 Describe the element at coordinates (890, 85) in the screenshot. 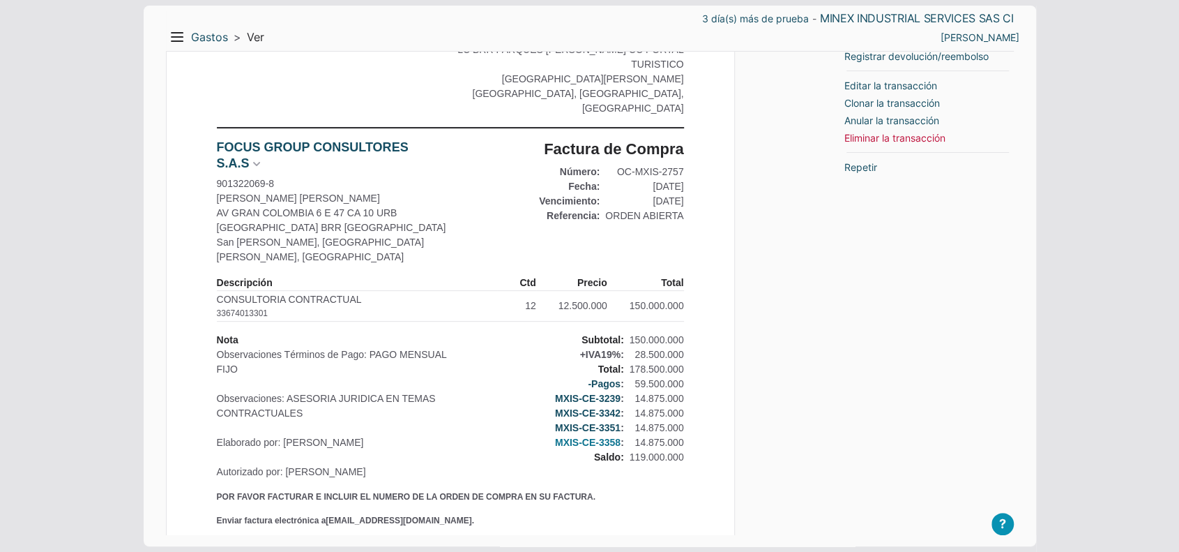

I see `a: Editar la transacción` at that location.